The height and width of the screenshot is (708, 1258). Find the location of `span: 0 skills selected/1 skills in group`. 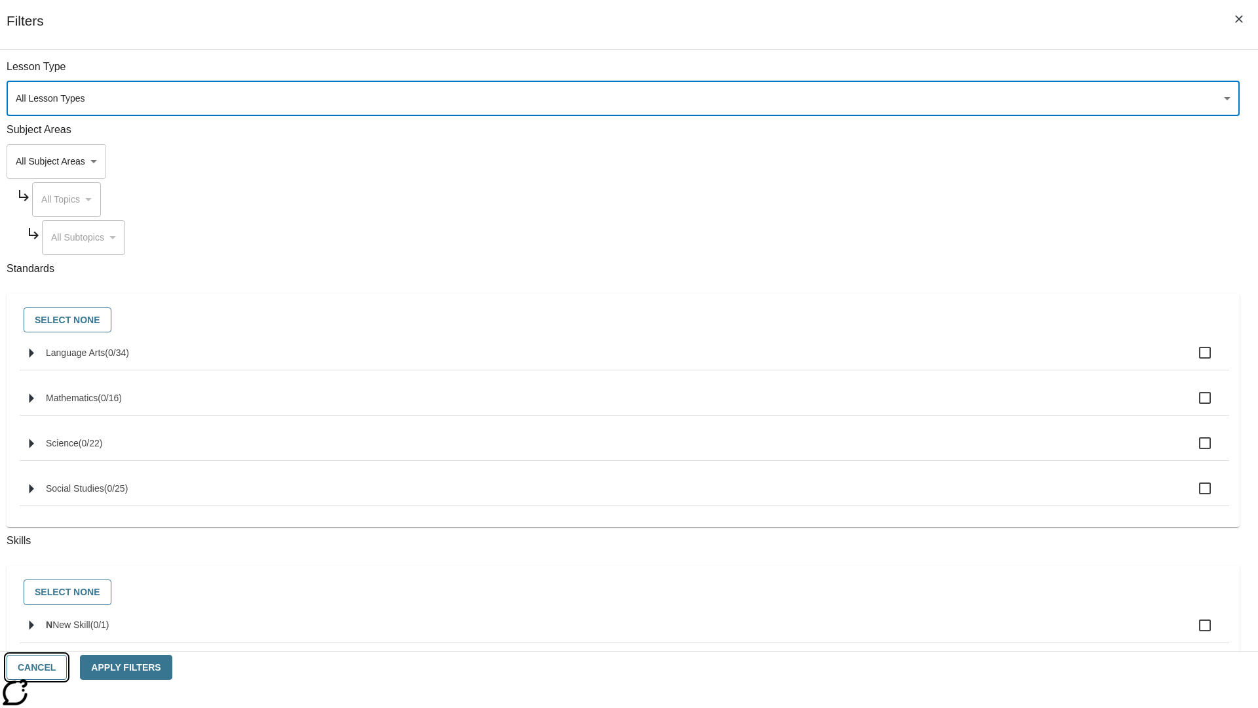

span: 0 skills selected/1 skills in group is located at coordinates (100, 624).